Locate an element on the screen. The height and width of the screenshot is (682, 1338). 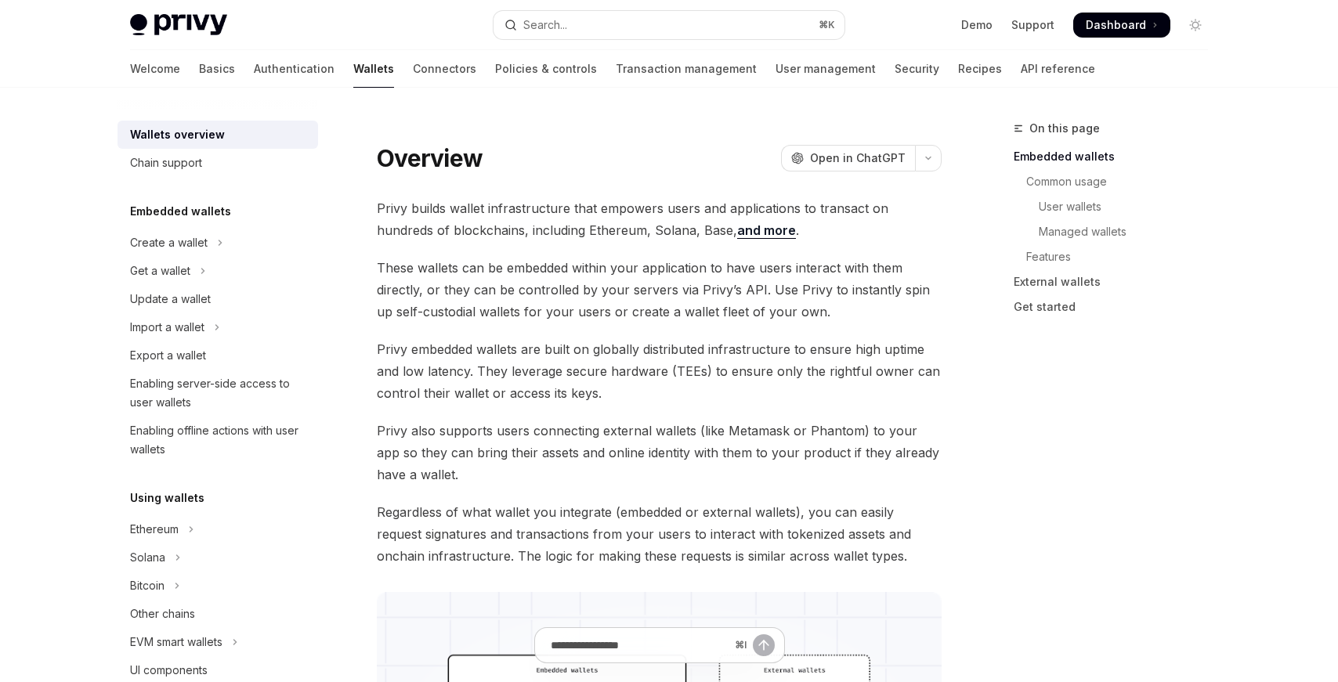
a: Features is located at coordinates (1117, 257).